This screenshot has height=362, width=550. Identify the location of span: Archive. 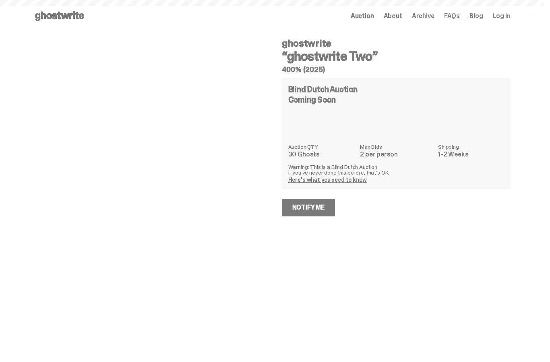
(423, 16).